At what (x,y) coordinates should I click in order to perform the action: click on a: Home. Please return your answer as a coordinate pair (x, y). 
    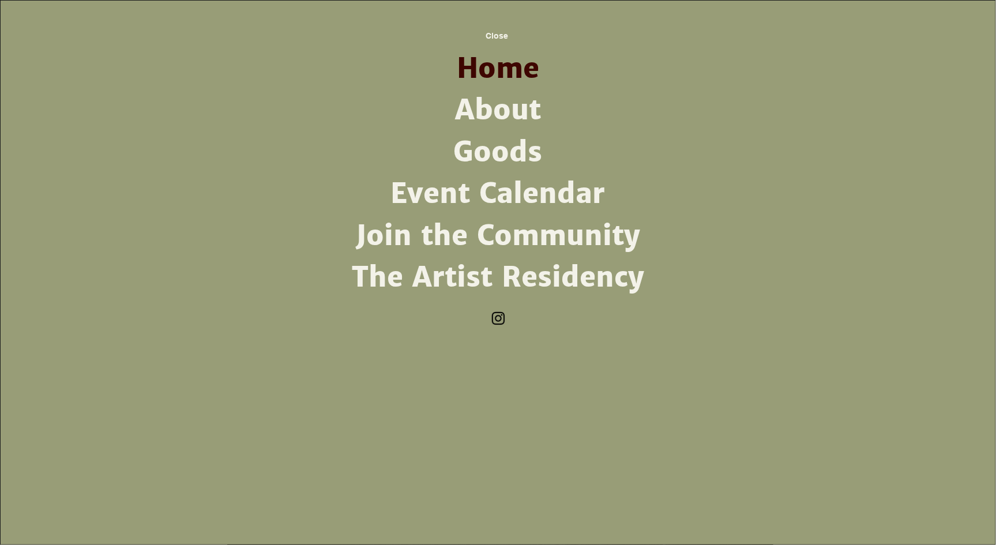
    Looking at the image, I should click on (498, 69).